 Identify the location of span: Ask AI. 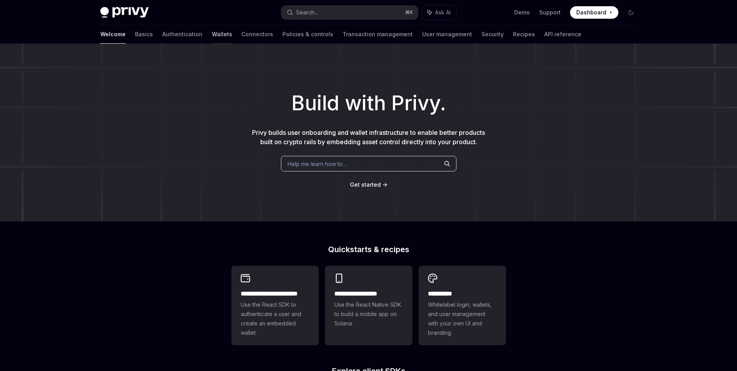
(443, 12).